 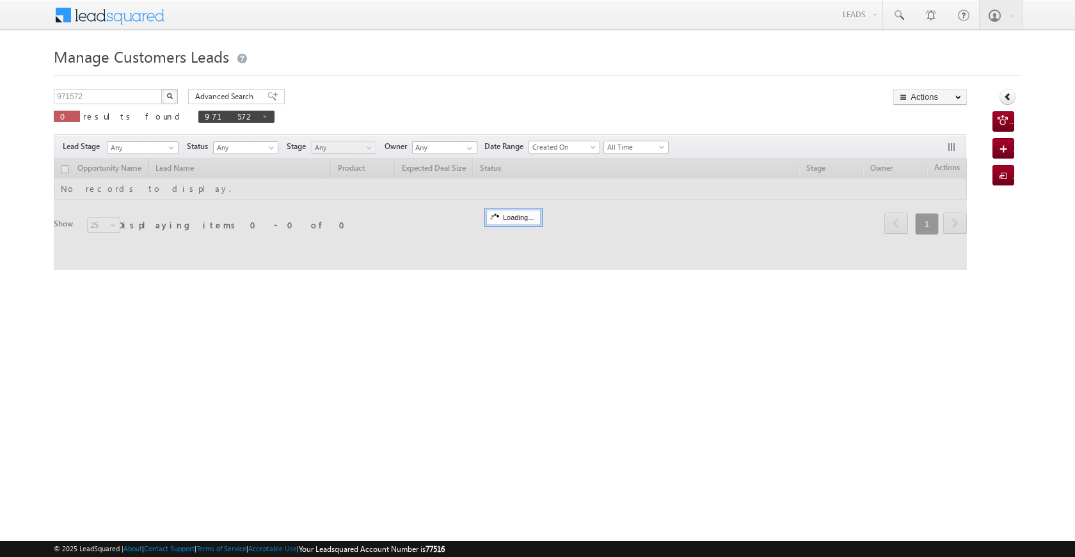 I want to click on a: Contact Support, so click(x=169, y=548).